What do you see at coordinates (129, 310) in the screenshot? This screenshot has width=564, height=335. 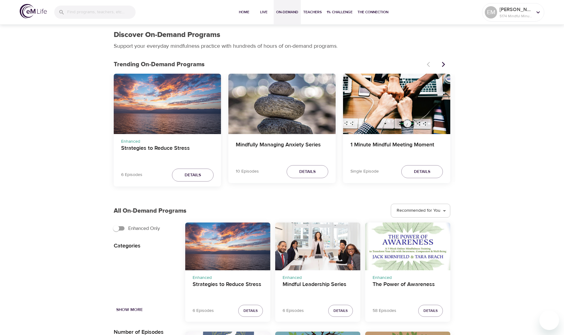 I see `button: Show More` at bounding box center [129, 310].